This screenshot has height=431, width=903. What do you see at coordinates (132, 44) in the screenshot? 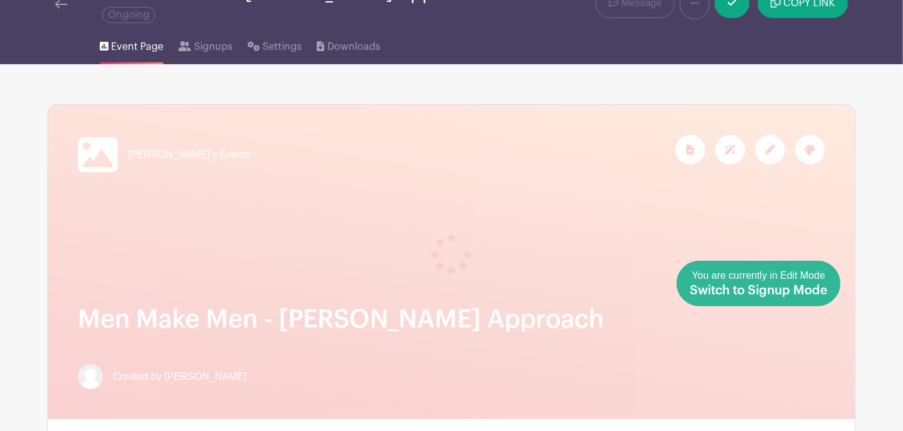
I see `a: Event Page` at bounding box center [132, 44].